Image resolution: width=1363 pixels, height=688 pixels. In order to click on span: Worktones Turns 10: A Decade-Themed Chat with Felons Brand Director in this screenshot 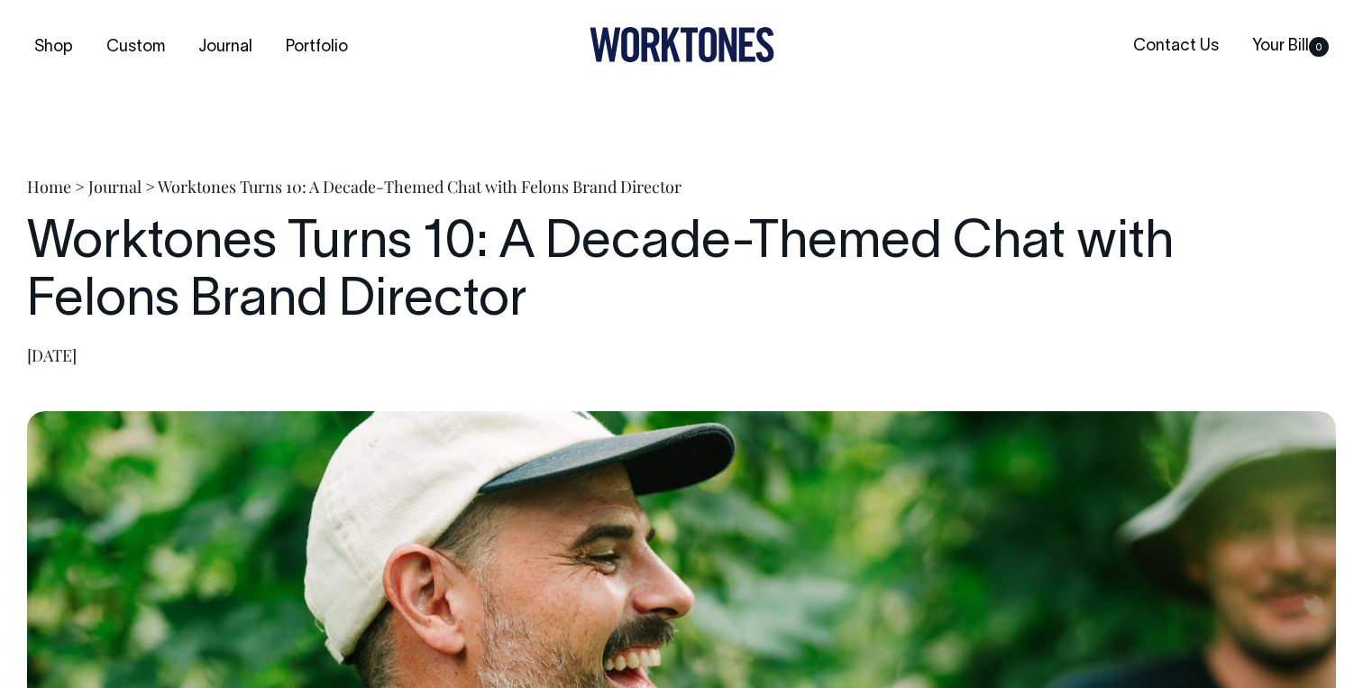, I will do `click(419, 187)`.